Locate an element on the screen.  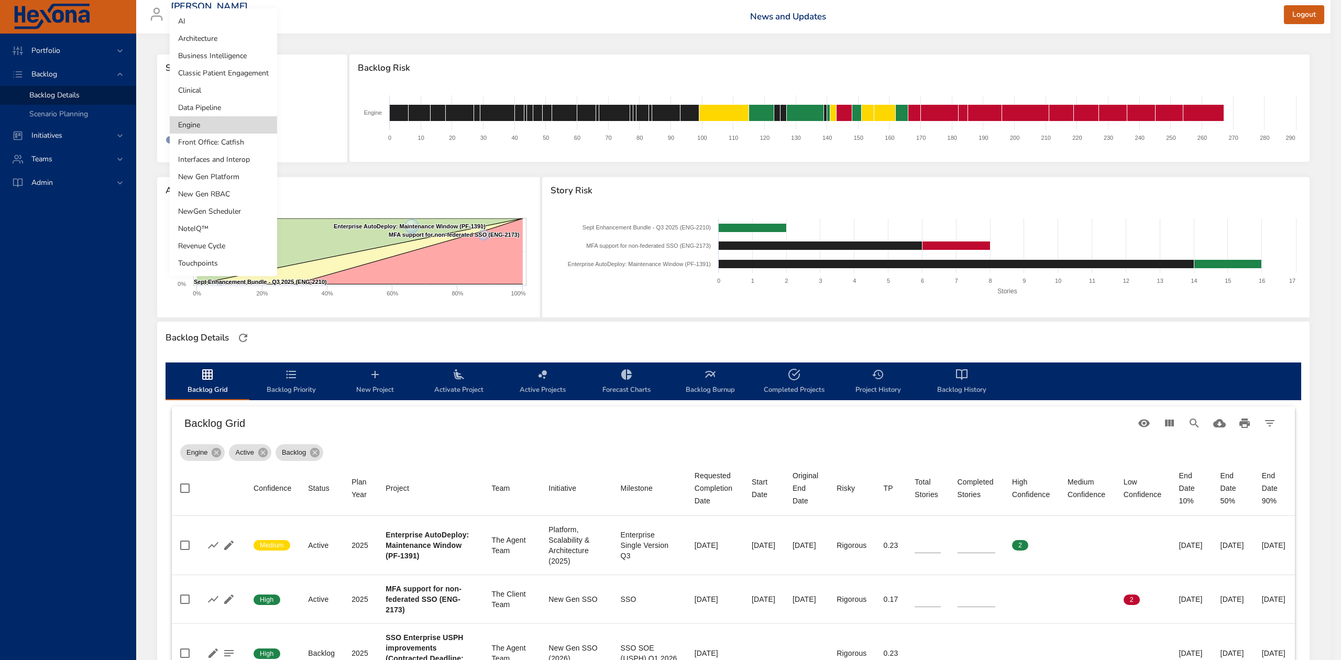
li: Revenue Cycle is located at coordinates (223, 246).